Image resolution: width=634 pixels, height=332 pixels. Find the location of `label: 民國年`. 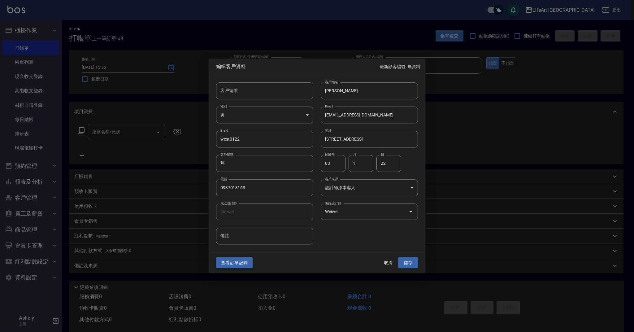

label: 民國年 is located at coordinates (330, 155).